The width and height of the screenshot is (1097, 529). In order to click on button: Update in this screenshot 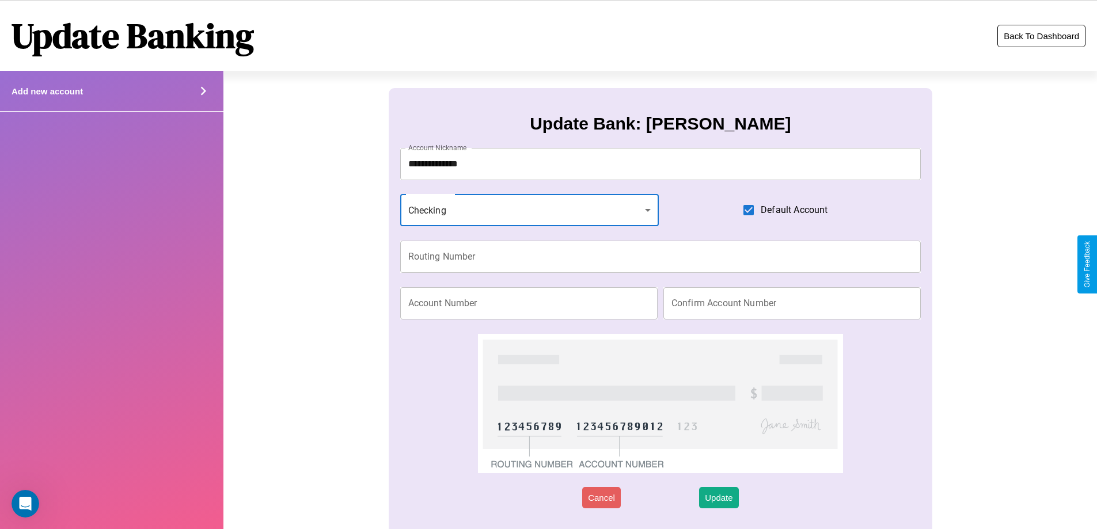, I will do `click(718, 497)`.